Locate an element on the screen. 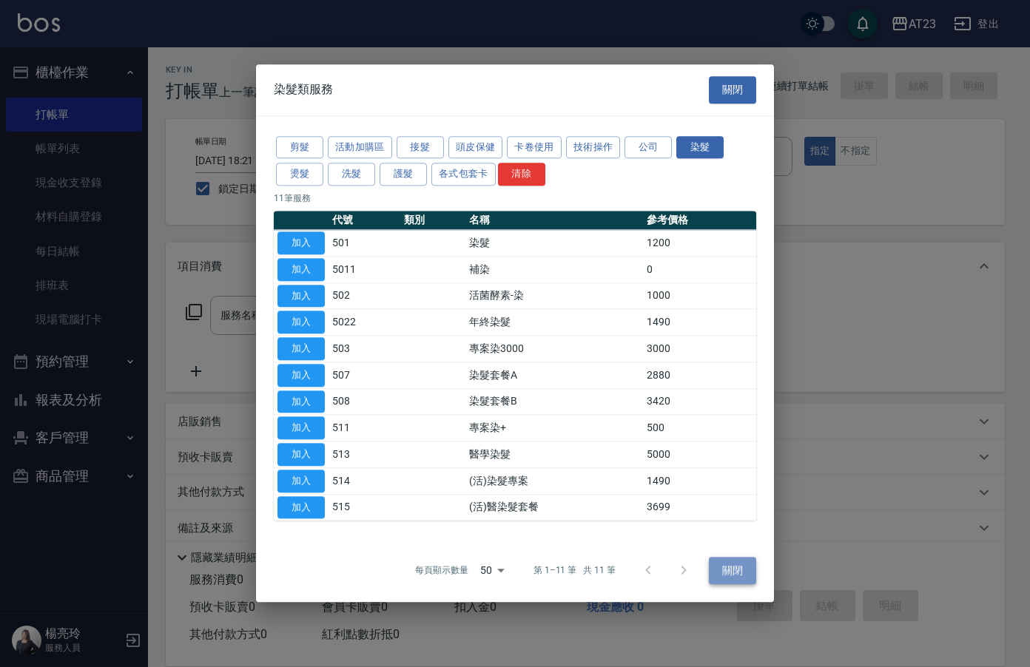 The width and height of the screenshot is (1030, 667). td: 515 is located at coordinates (364, 508).